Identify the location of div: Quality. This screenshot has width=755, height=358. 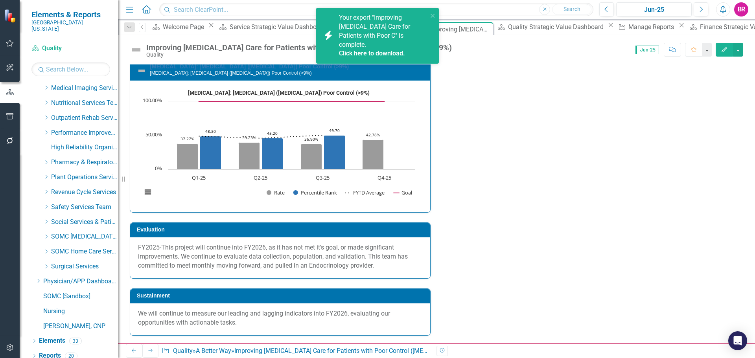
(299, 55).